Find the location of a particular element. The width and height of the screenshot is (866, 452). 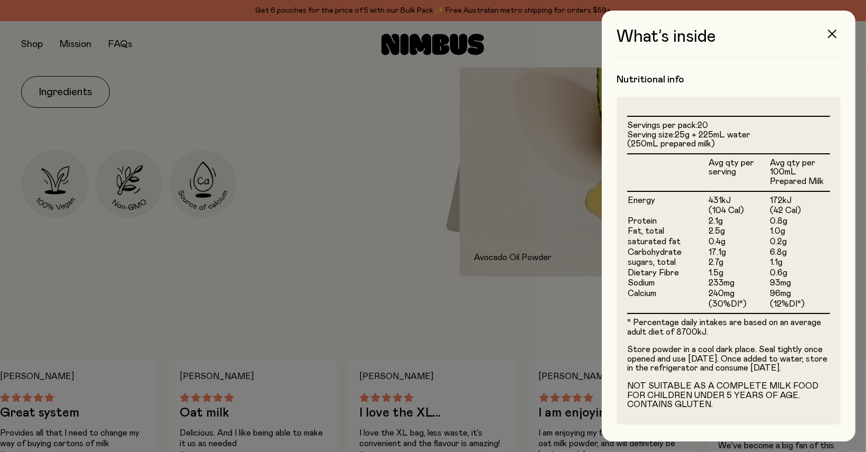

td: 0.6g is located at coordinates (799, 273).